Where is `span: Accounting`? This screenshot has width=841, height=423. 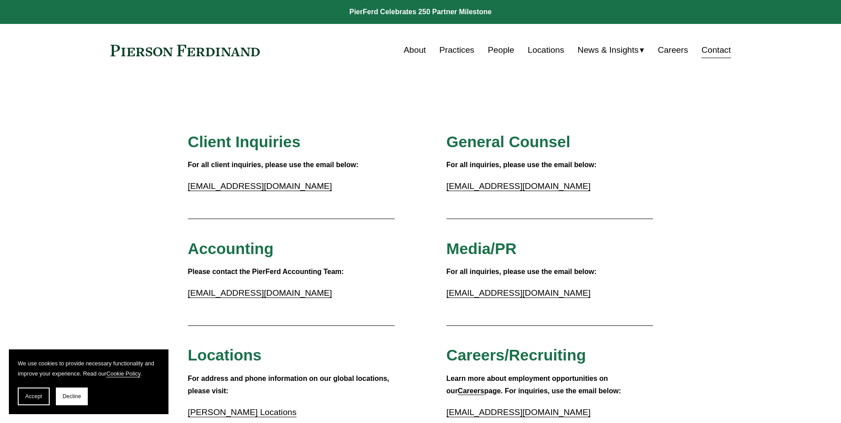 span: Accounting is located at coordinates (231, 248).